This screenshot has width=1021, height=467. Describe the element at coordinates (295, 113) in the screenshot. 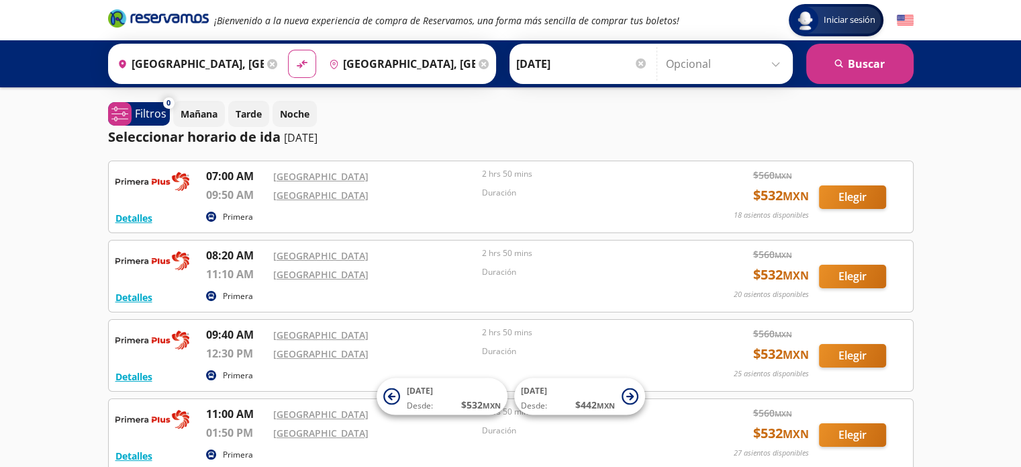

I see `button: Noche` at that location.